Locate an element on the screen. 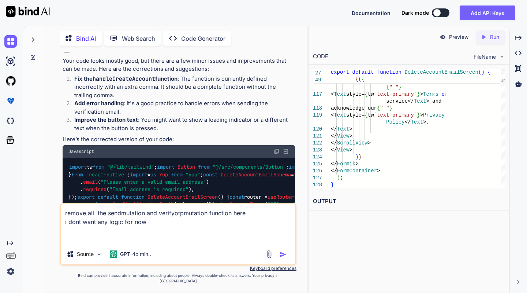  span: creating an account, you agree to our is located at coordinates (449, 80).